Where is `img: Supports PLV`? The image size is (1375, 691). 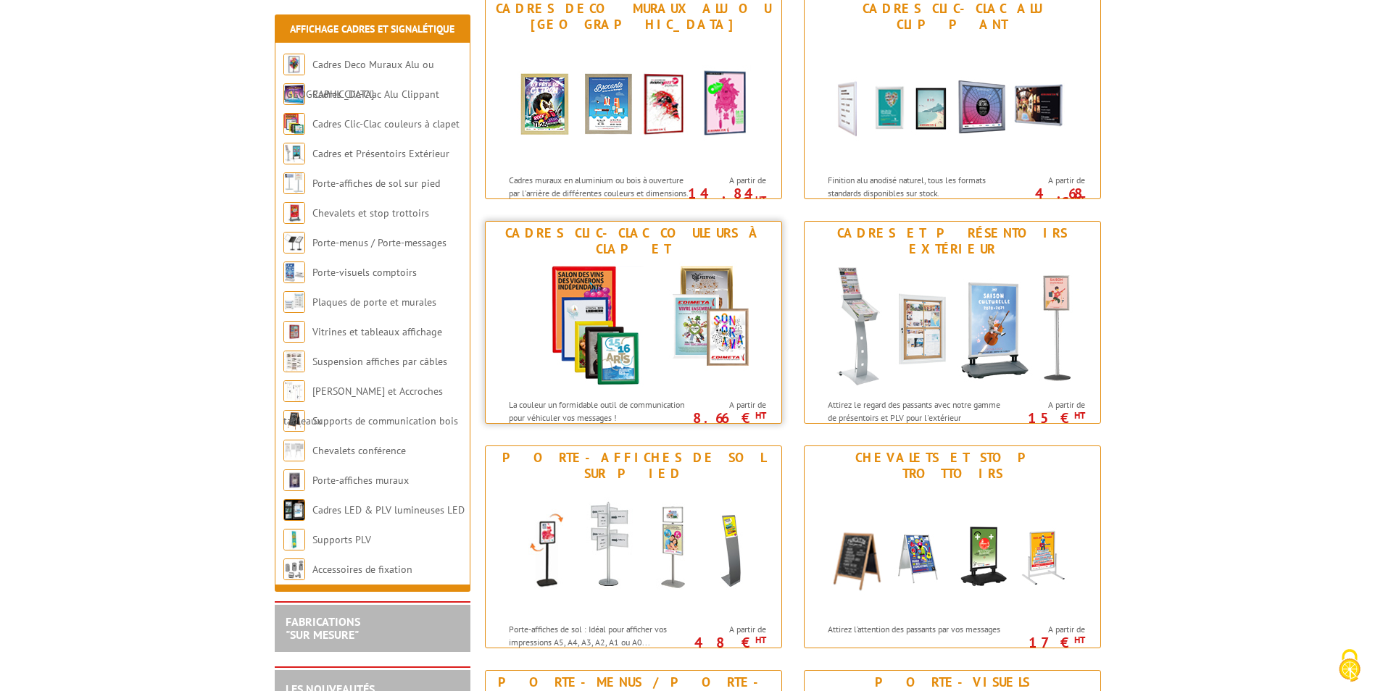
img: Supports PLV is located at coordinates (294, 540).